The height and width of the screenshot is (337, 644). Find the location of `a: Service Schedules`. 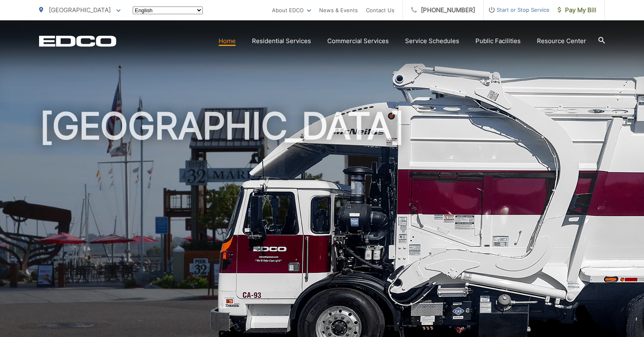

a: Service Schedules is located at coordinates (432, 41).